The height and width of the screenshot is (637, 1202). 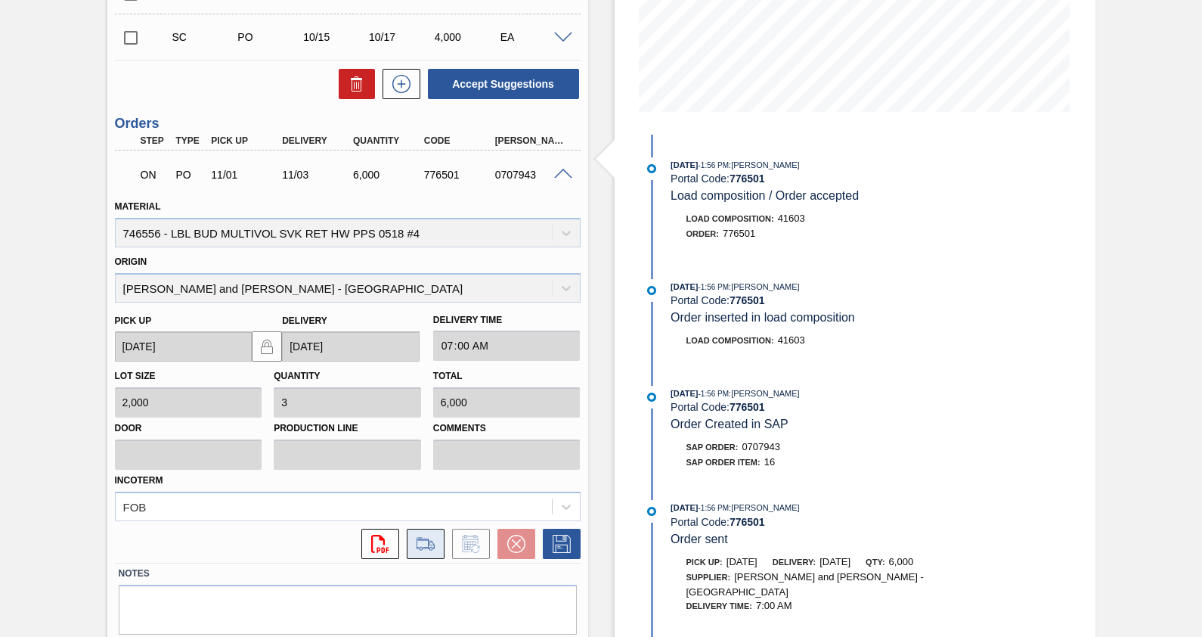 What do you see at coordinates (139, 480) in the screenshot?
I see `label: Incoterm` at bounding box center [139, 480].